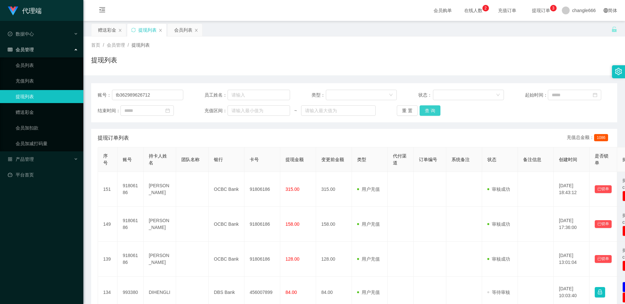 This screenshot has height=304, width=625. Describe the element at coordinates (293, 224) in the screenshot. I see `span: 158.00` at that location.